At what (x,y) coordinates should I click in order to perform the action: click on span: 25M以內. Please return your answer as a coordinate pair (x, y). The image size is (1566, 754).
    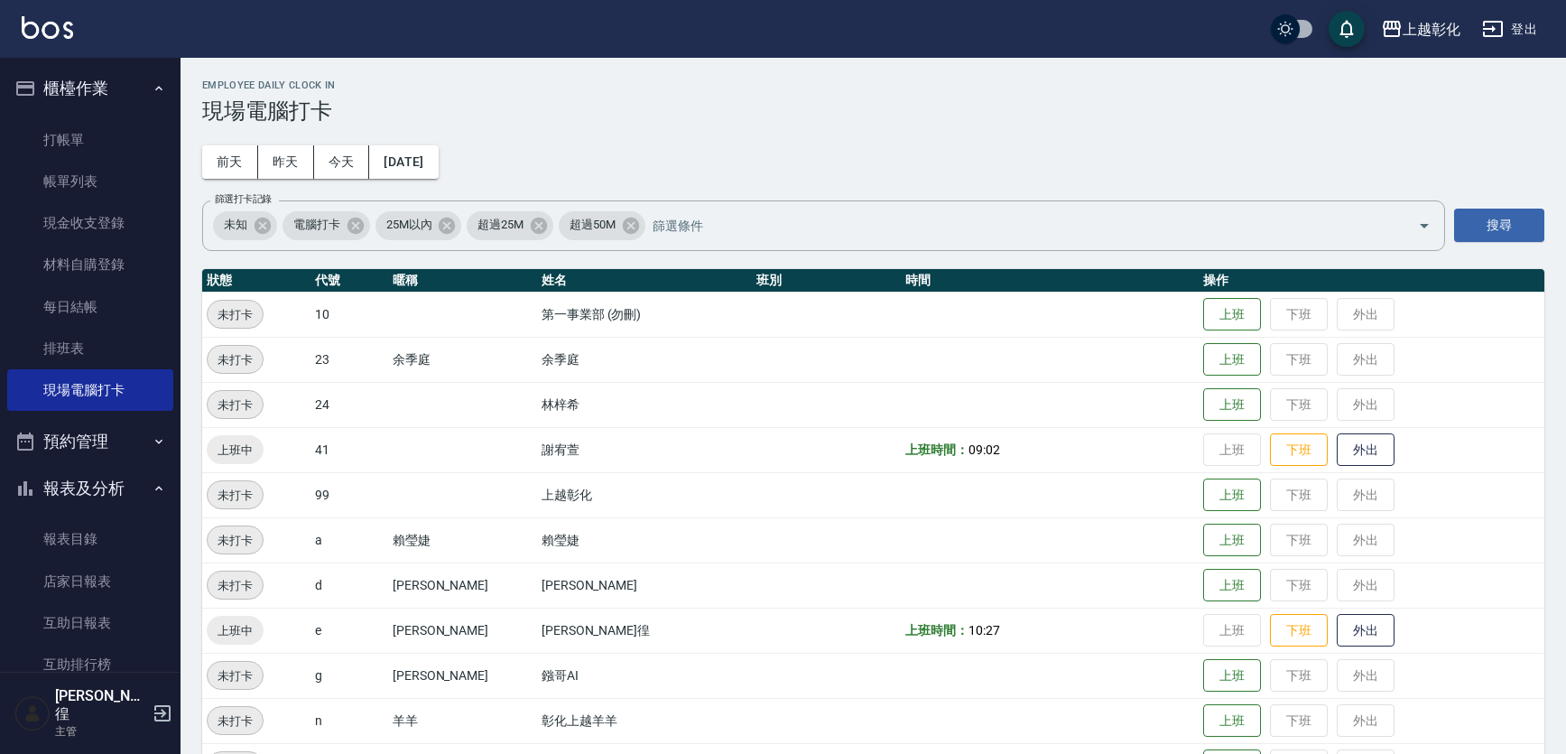
    Looking at the image, I should click on (409, 225).